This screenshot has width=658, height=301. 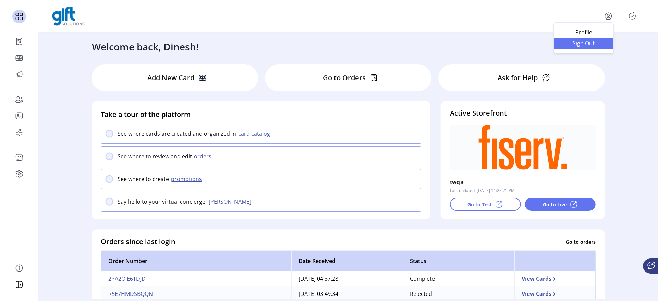 I want to click on p: Ask for Help, so click(x=518, y=78).